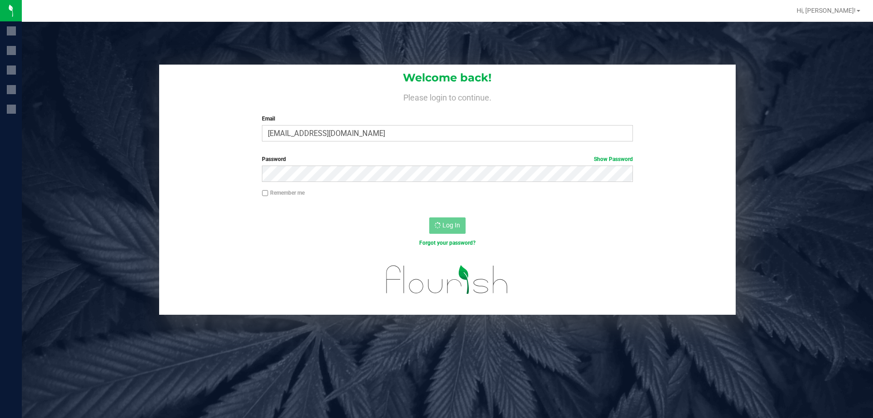 This screenshot has height=418, width=873. Describe the element at coordinates (448, 78) in the screenshot. I see `h1: Welcome back!` at that location.